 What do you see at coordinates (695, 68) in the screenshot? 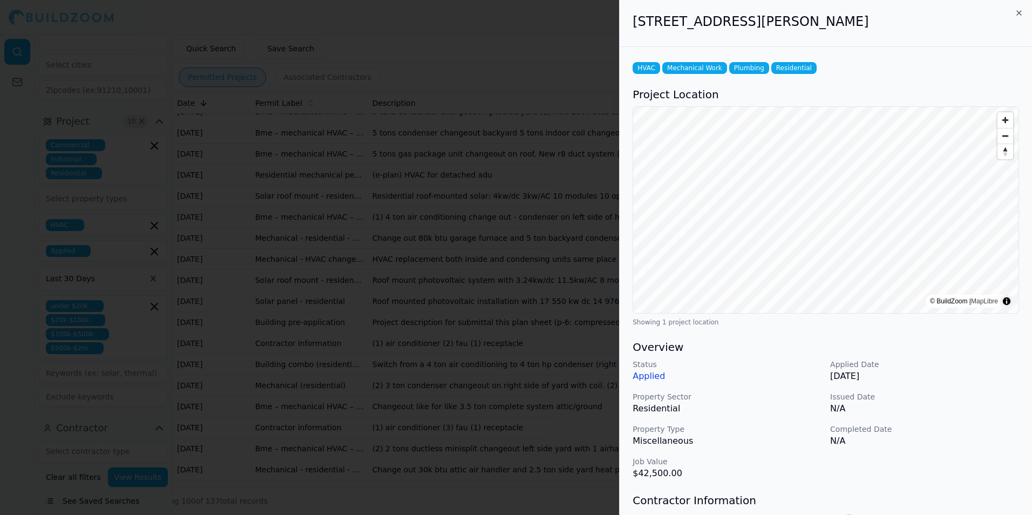
I see `span: Mechanical Work` at bounding box center [695, 68].